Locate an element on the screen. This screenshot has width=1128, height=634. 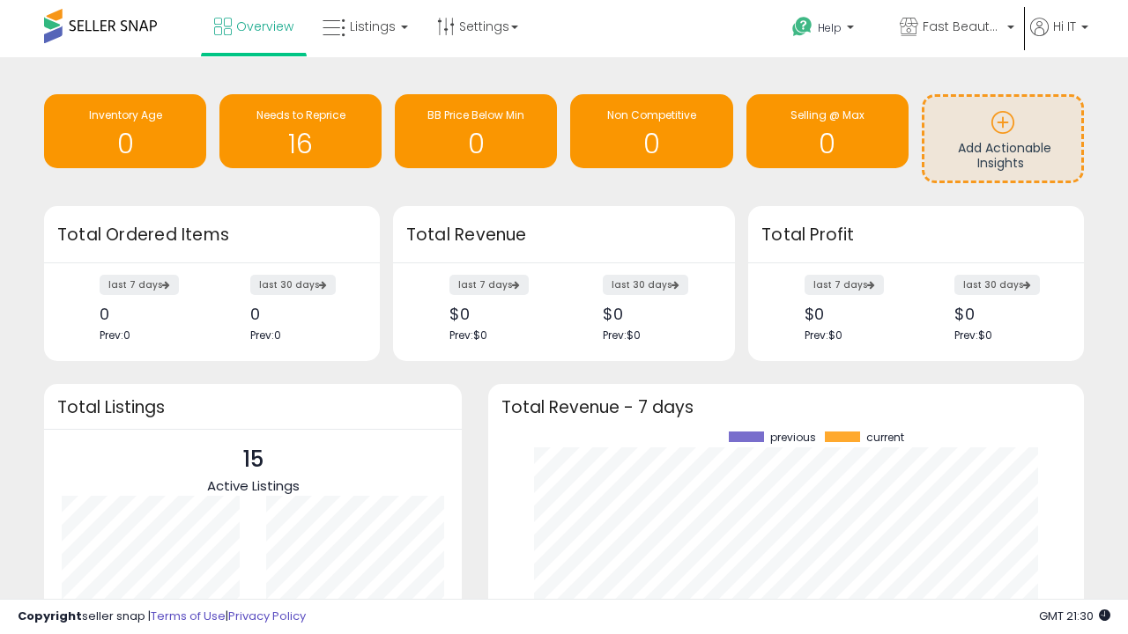
a: Privacy Policy is located at coordinates (267, 616).